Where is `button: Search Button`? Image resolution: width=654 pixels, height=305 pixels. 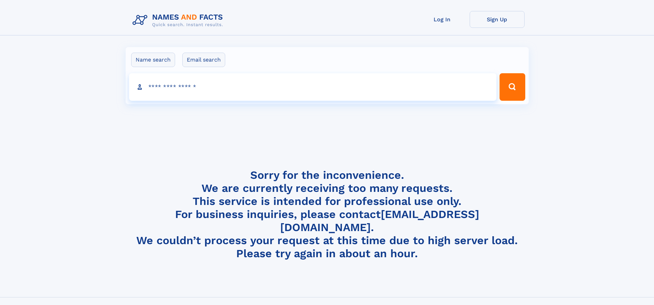 button: Search Button is located at coordinates (512, 87).